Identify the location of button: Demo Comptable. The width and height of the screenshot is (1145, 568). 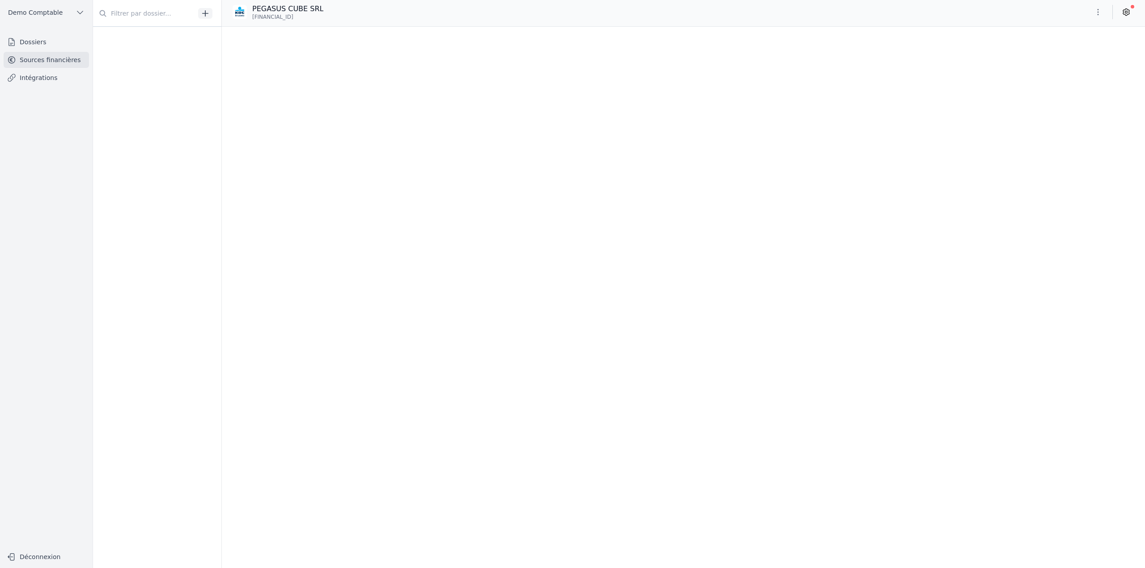
(46, 13).